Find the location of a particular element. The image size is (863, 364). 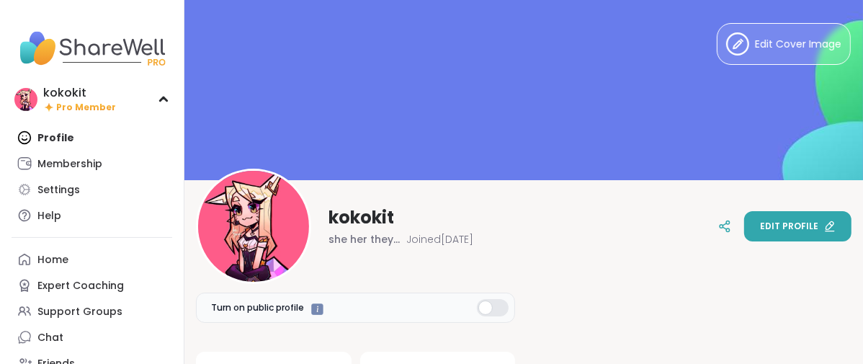

span: kokokit is located at coordinates (361, 218).